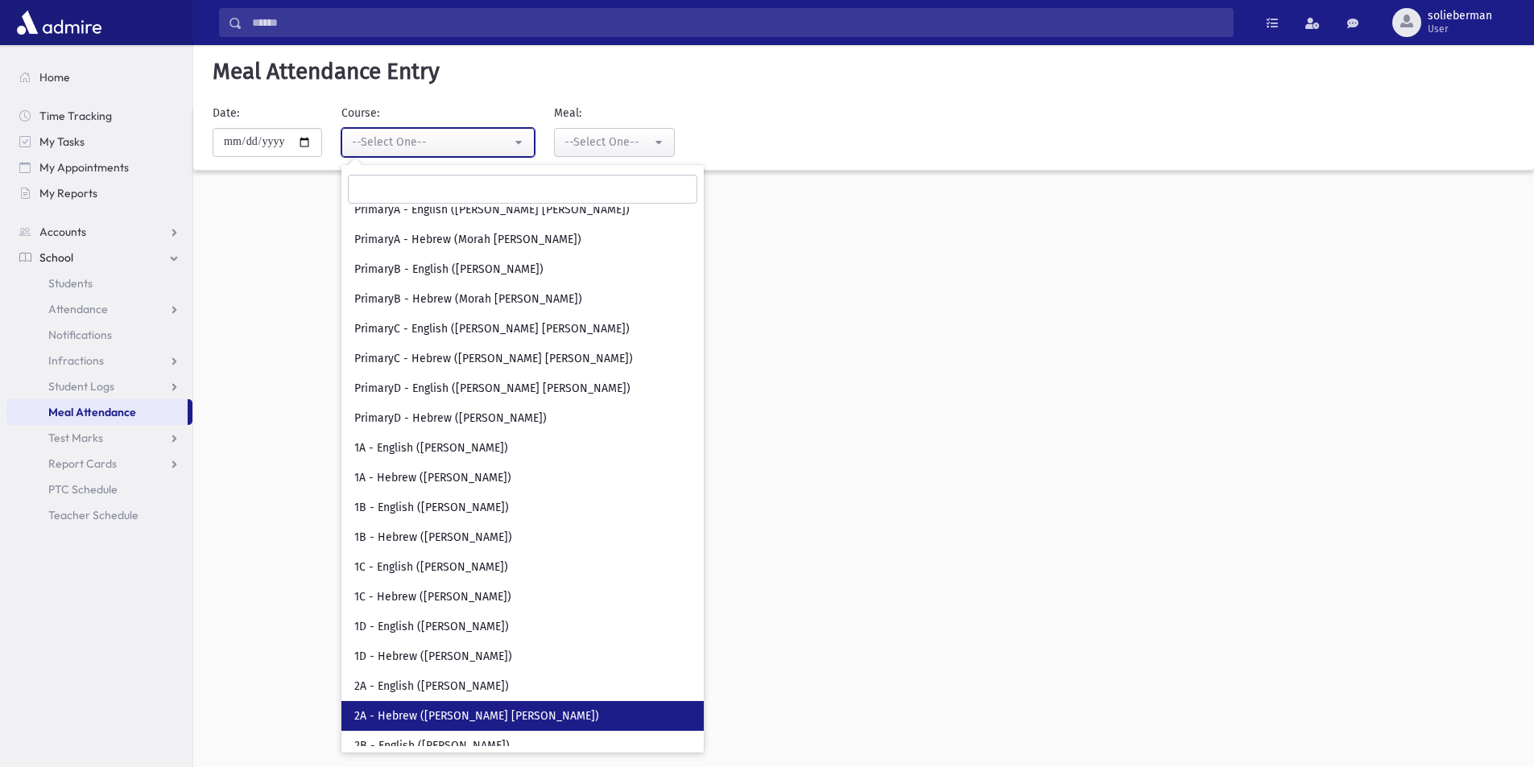  Describe the element at coordinates (76, 361) in the screenshot. I see `span: Infractions` at that location.